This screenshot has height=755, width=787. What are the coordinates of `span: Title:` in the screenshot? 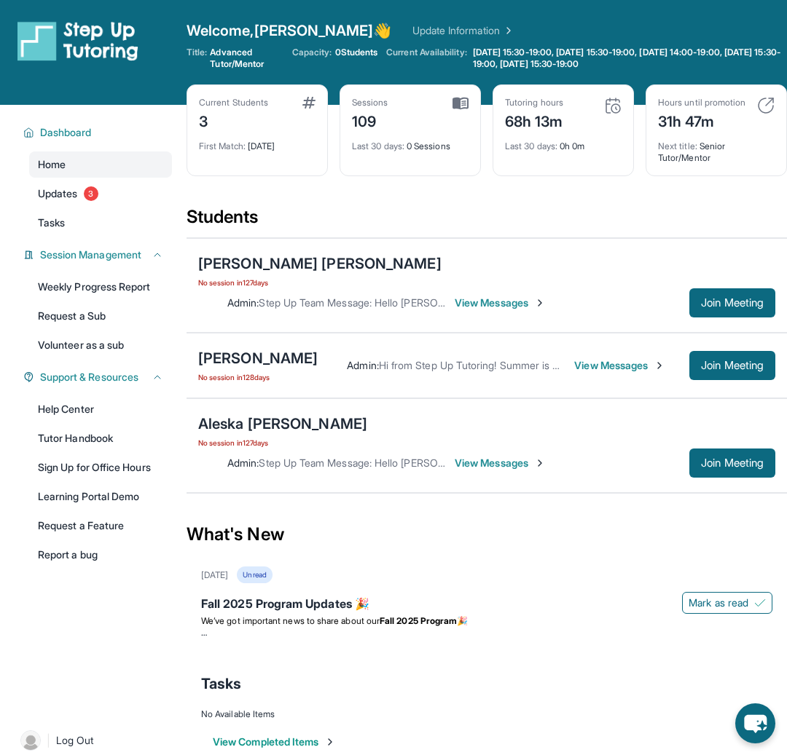 It's located at (197, 58).